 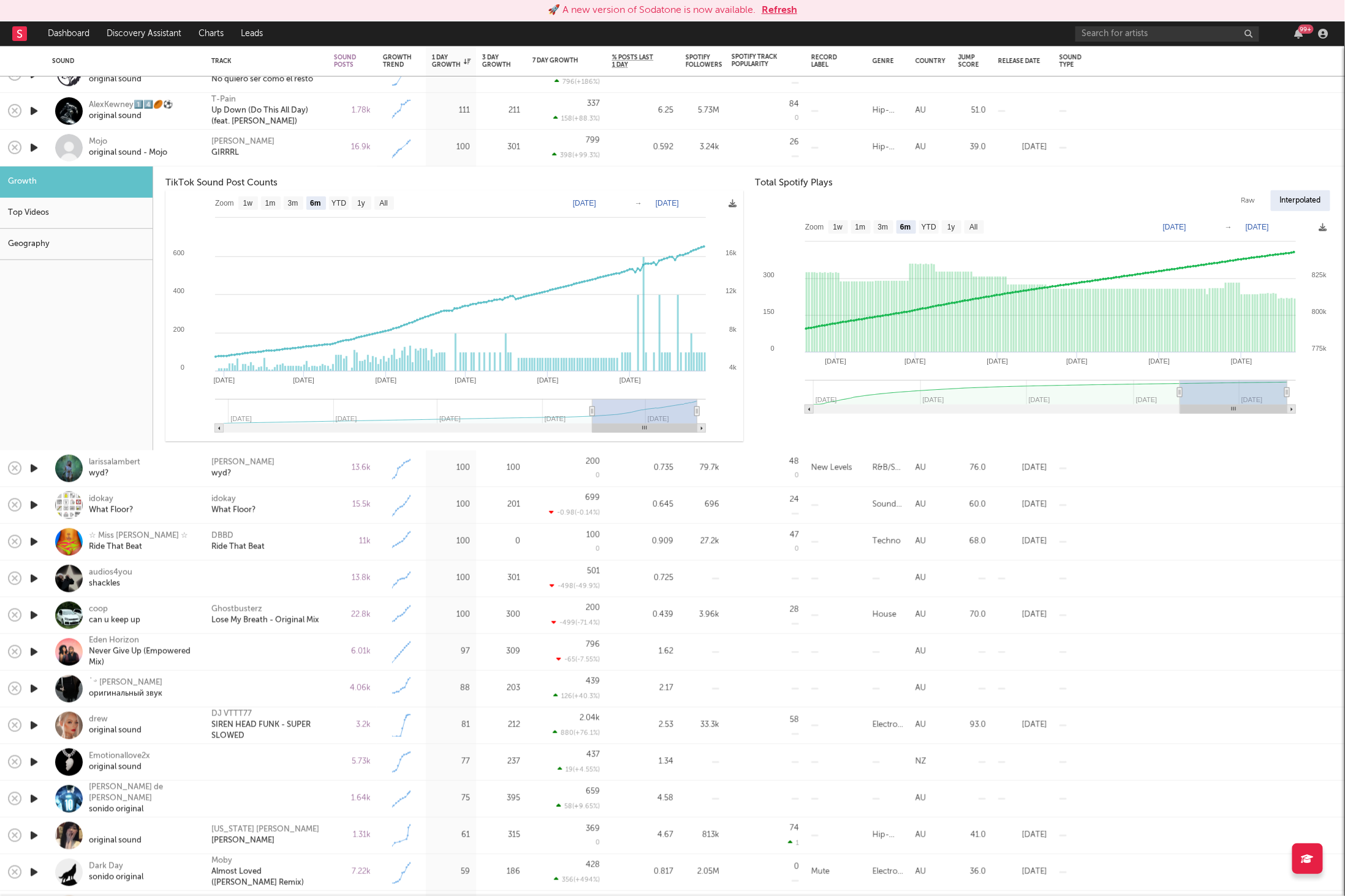 What do you see at coordinates (1298, 34) in the screenshot?
I see `button: 99+` at bounding box center [1298, 34].